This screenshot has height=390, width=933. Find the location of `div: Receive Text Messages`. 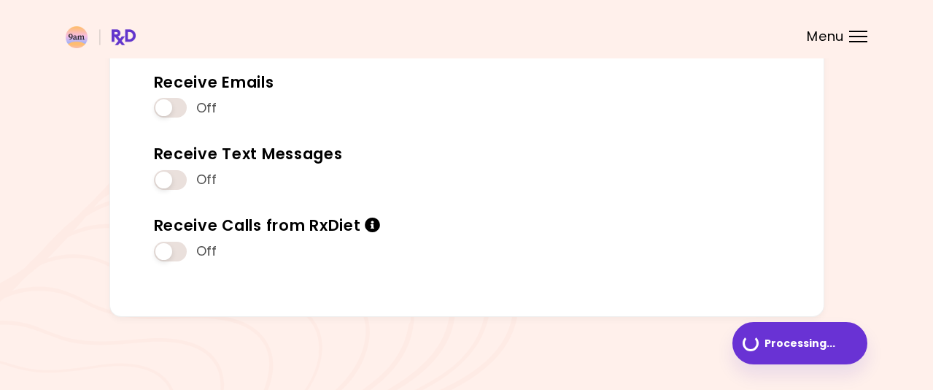

div: Receive Text Messages is located at coordinates (248, 153).